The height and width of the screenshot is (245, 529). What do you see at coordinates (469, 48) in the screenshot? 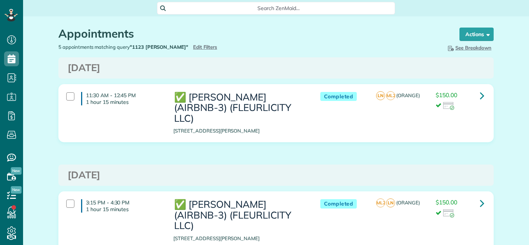
I see `button: See Breakdown` at bounding box center [469, 48].